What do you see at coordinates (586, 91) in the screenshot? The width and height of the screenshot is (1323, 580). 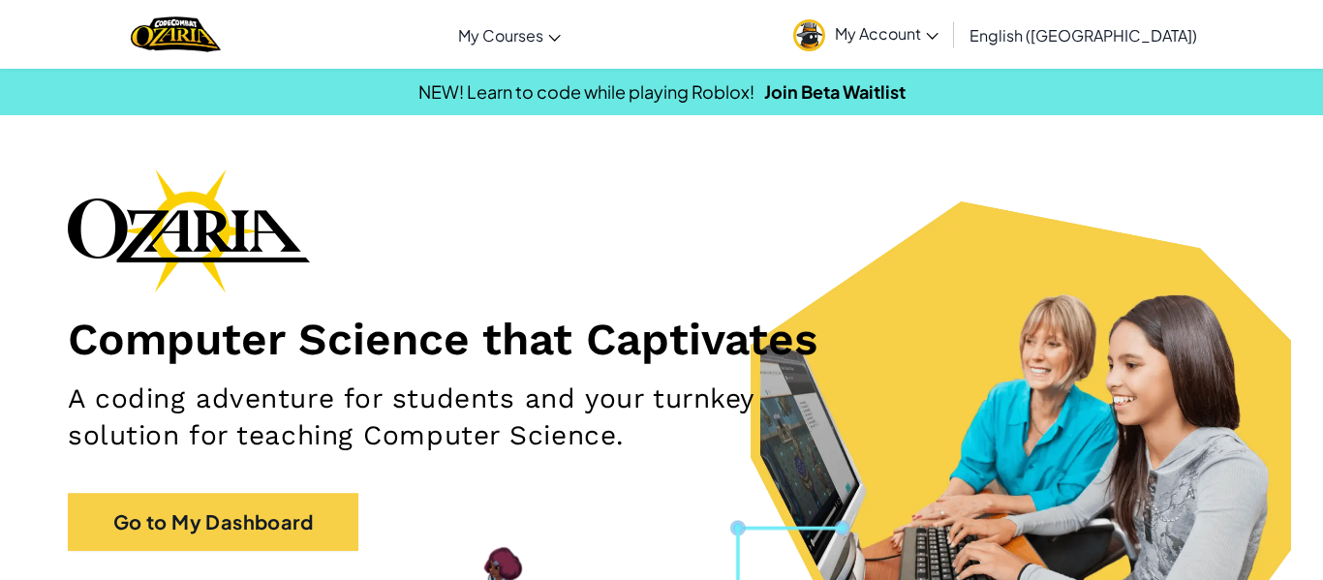 I see `span: NEW! Learn to code while playing Roblox!` at bounding box center [586, 91].